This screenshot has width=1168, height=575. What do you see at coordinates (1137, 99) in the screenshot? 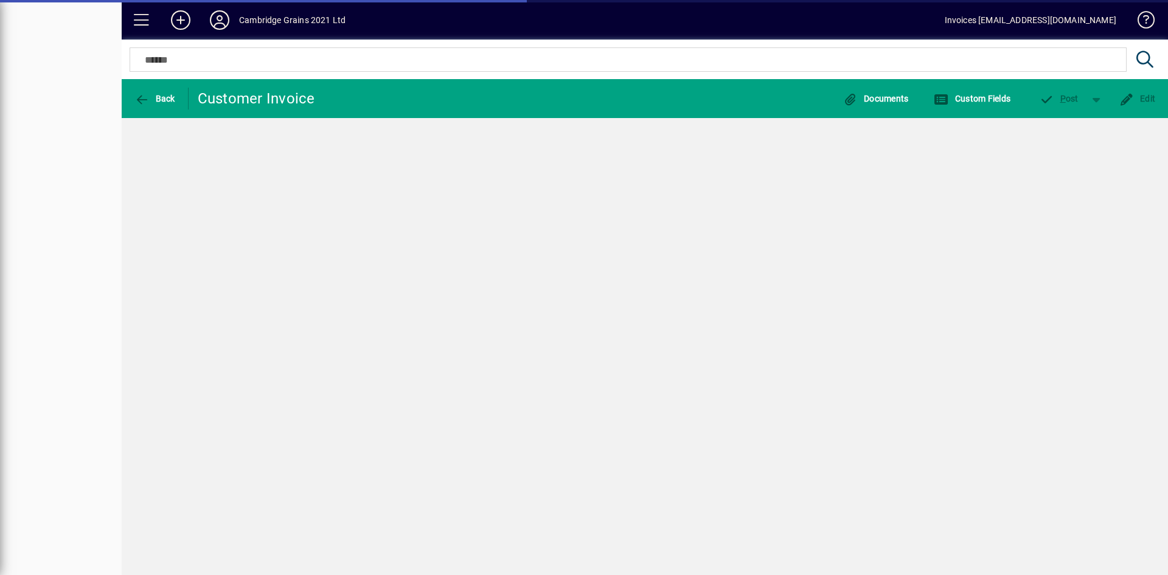
I see `span: Edit` at bounding box center [1137, 99].